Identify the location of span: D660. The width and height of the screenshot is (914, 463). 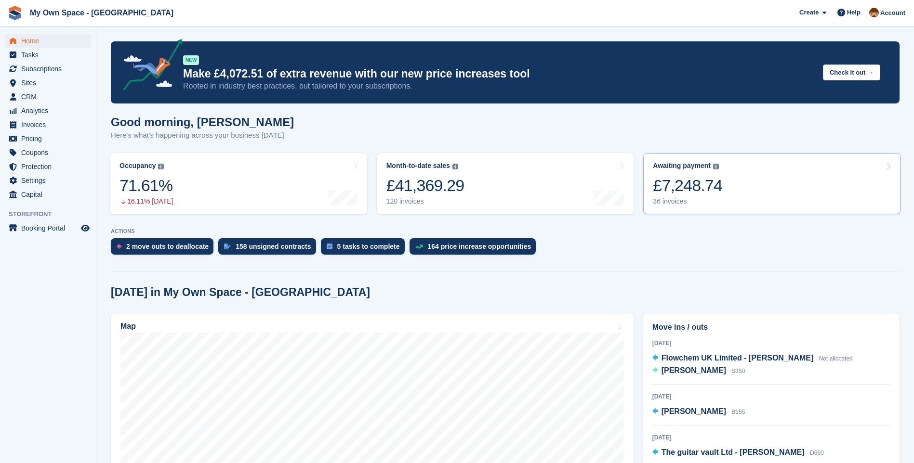
(817, 453).